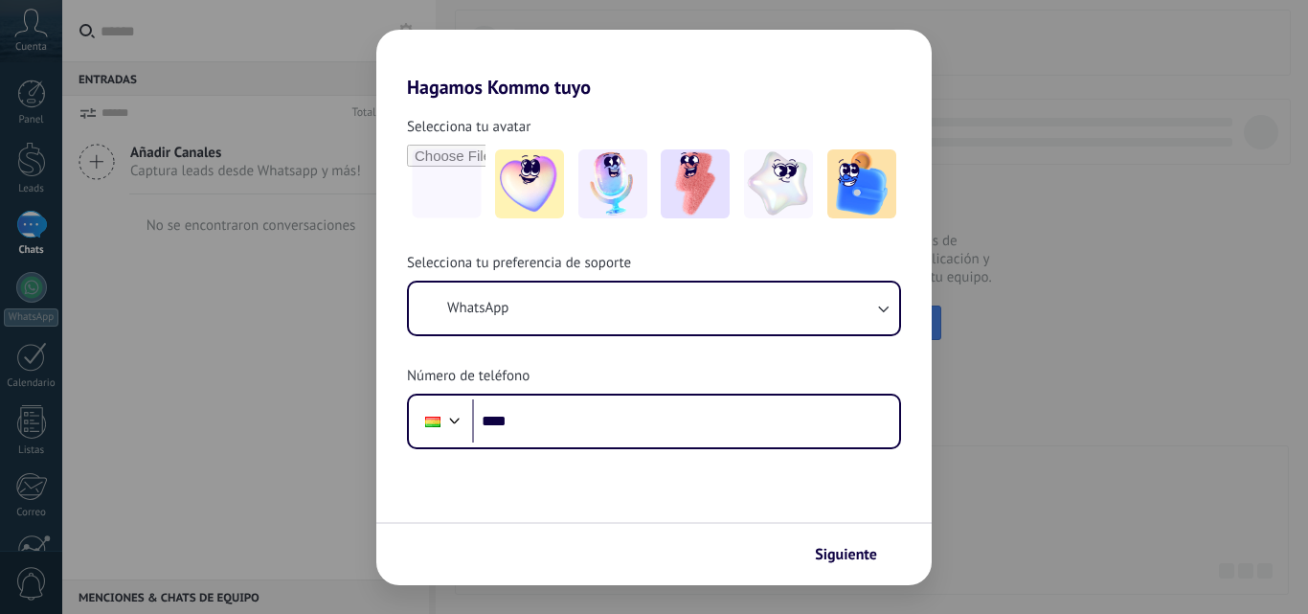 Image resolution: width=1308 pixels, height=614 pixels. What do you see at coordinates (654, 308) in the screenshot?
I see `button: WhatsApp` at bounding box center [654, 308].